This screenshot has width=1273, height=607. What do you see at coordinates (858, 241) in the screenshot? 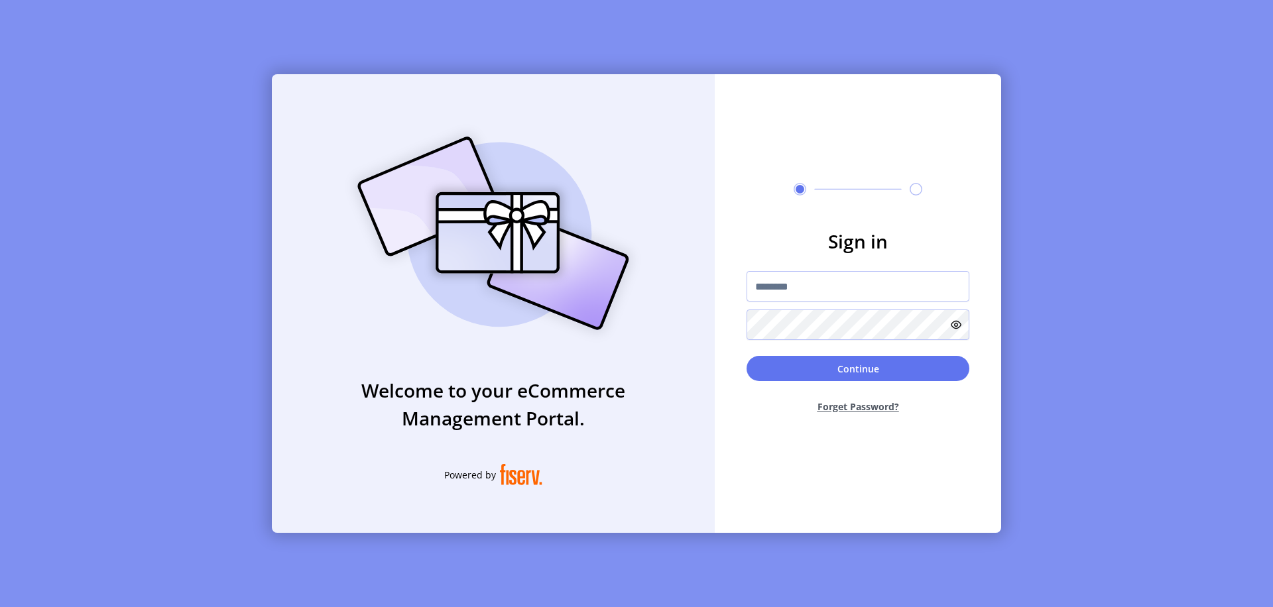
I see `h3: Sign in` at bounding box center [858, 241].